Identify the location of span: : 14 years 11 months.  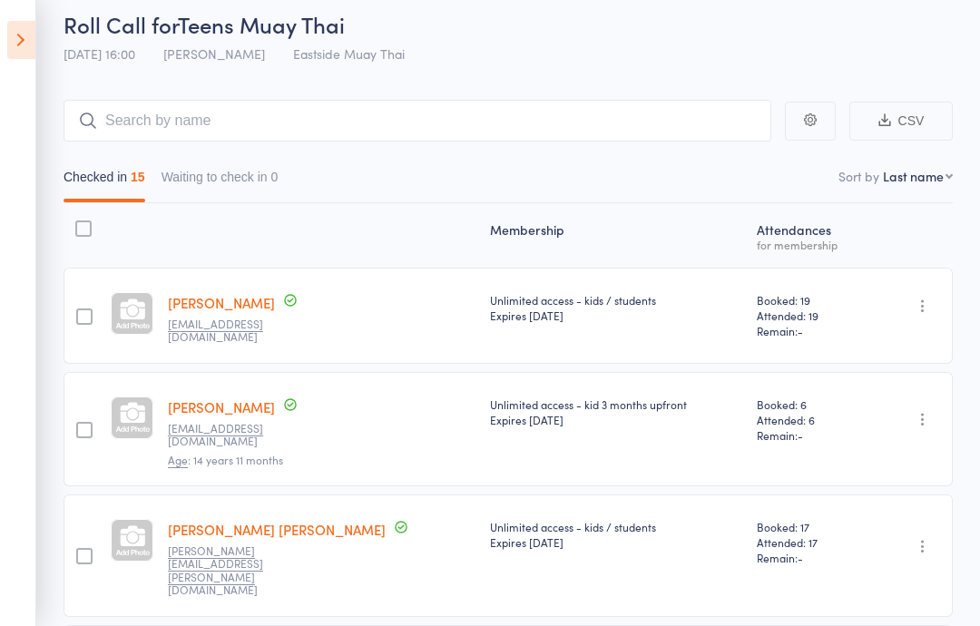
(225, 460).